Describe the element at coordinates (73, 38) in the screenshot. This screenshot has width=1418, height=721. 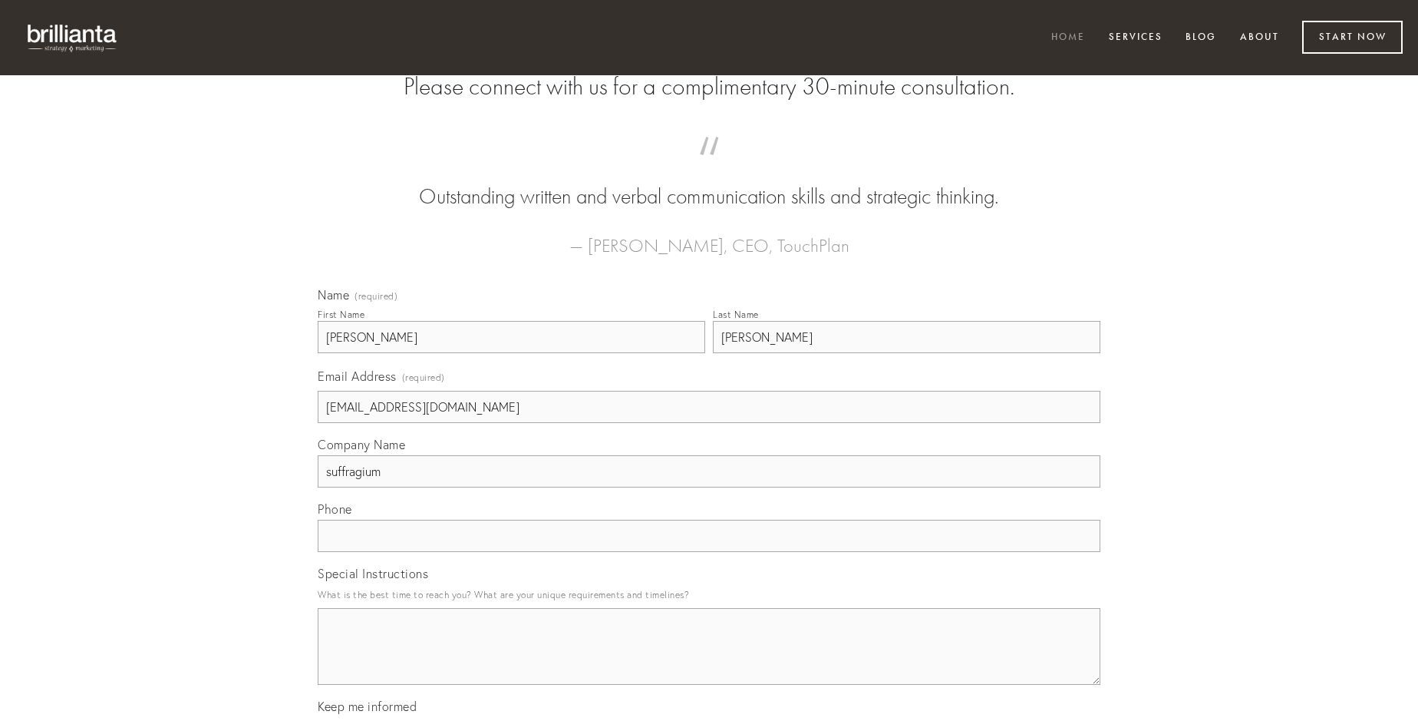
I see `img: brillianta - research, strategy, marketing` at that location.